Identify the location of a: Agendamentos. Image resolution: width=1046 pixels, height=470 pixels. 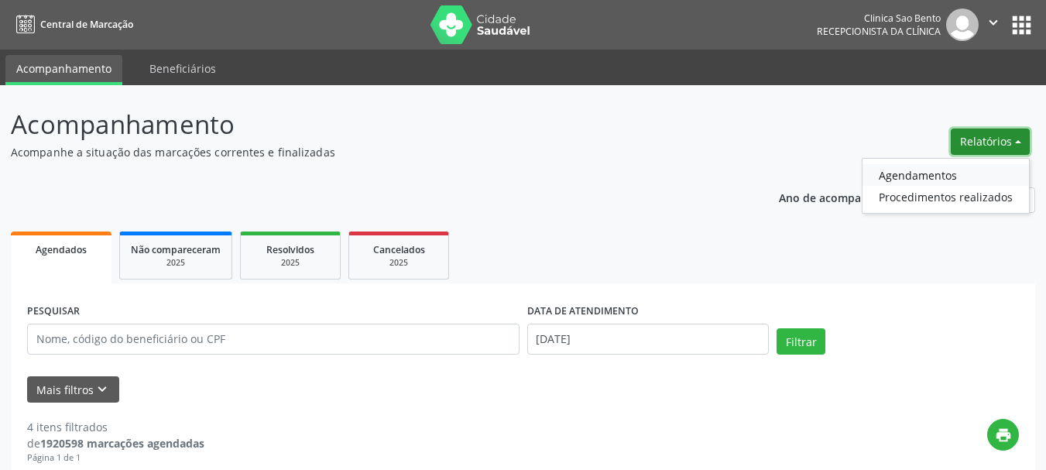
(945, 175).